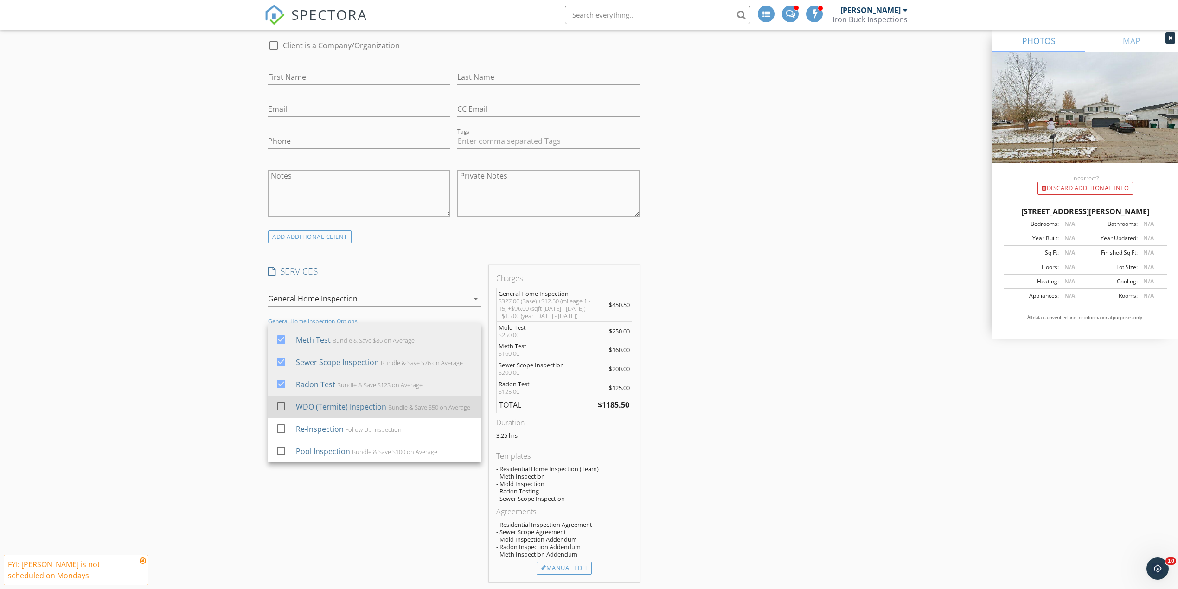 The height and width of the screenshot is (589, 1178). Describe the element at coordinates (870, 19) in the screenshot. I see `div: Iron Buck Inspections` at that location.